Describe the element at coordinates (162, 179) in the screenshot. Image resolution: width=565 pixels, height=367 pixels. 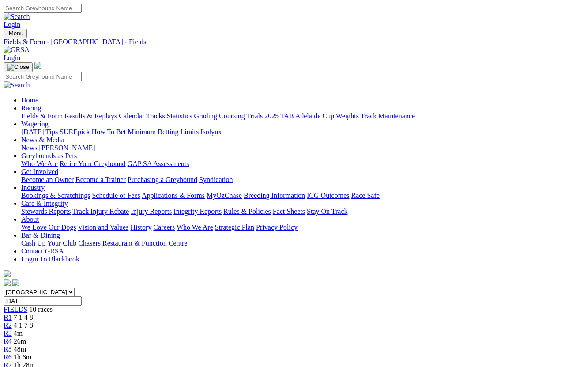
I see `a: Purchasing a Greyhound` at that location.